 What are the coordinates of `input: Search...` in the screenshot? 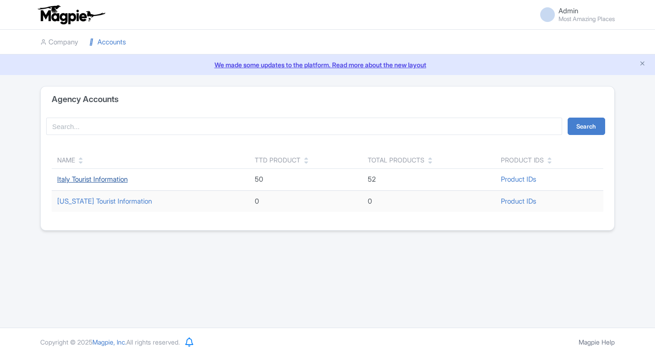 It's located at (304, 126).